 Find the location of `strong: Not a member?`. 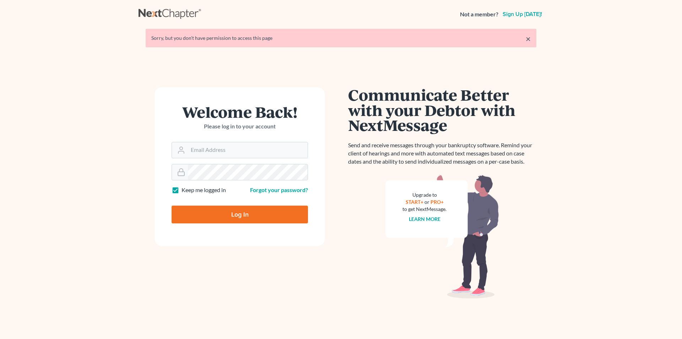

strong: Not a member? is located at coordinates (479, 14).